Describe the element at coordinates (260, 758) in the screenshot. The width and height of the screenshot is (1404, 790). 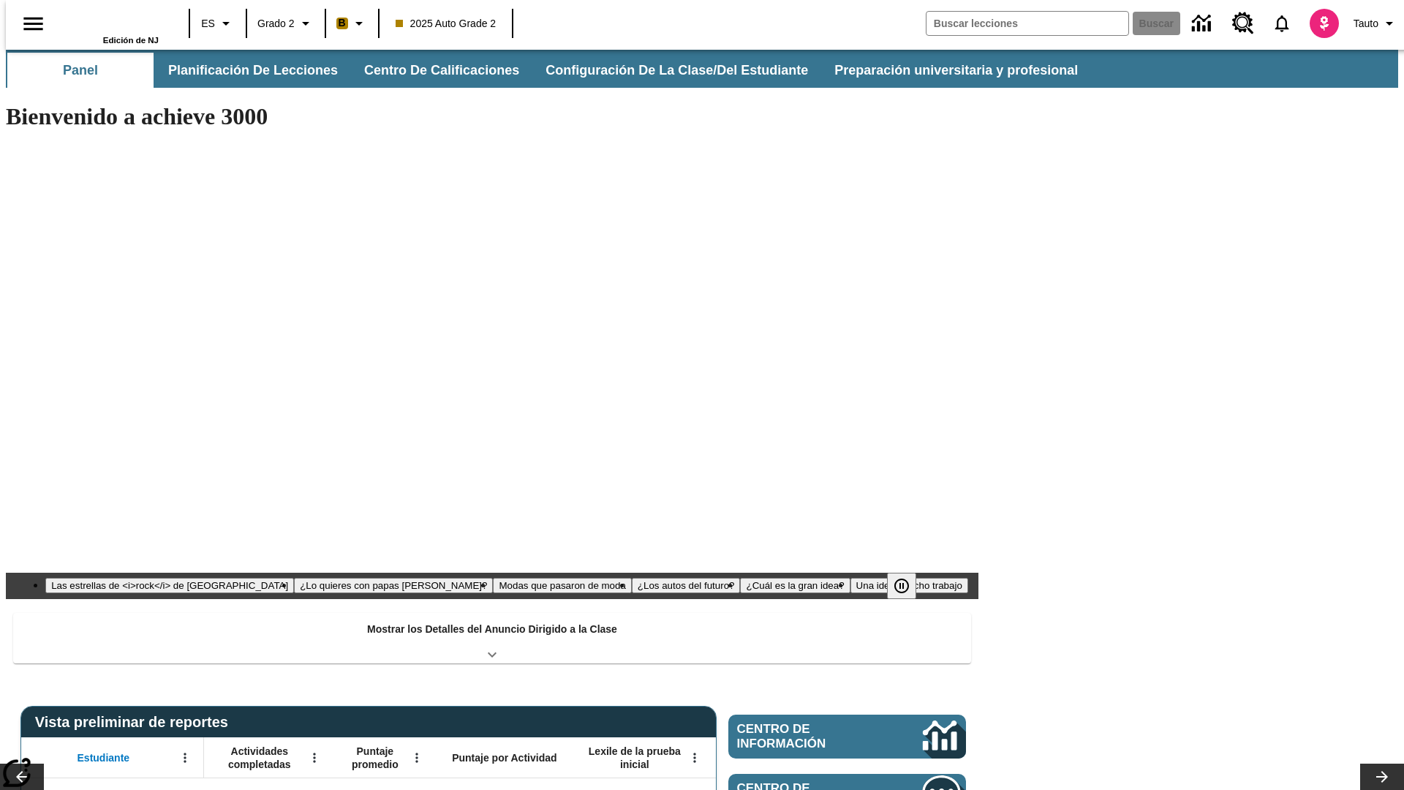
I see `span: Actividades completadas` at that location.